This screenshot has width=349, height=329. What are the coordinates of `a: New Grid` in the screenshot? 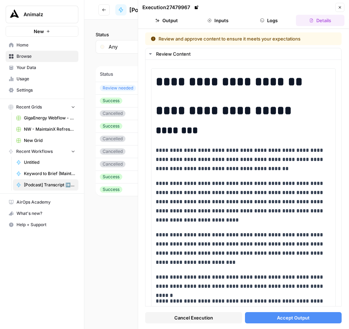 It's located at (46, 140).